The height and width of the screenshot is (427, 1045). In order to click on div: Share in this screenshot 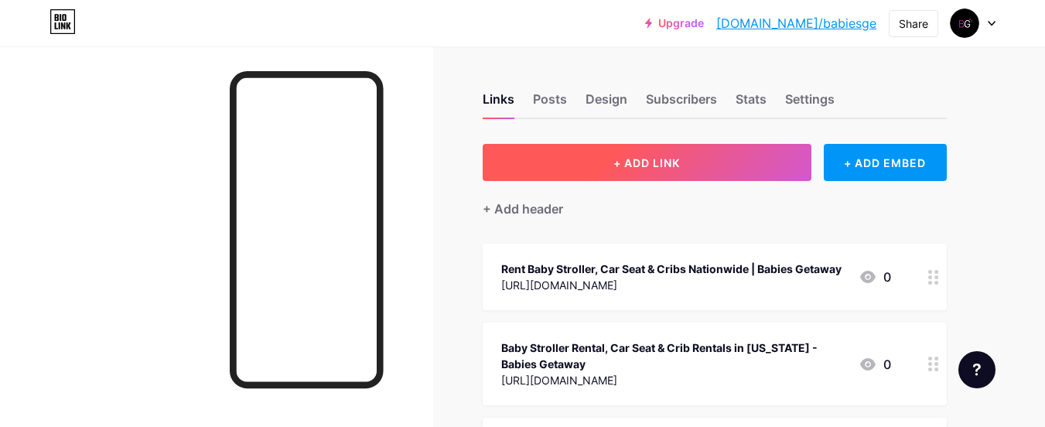, I will do `click(914, 23)`.